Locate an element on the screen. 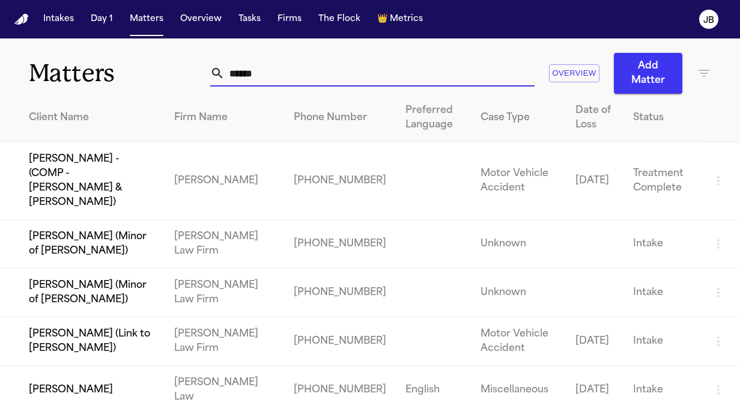 The height and width of the screenshot is (405, 740). a: Firms is located at coordinates (289, 19).